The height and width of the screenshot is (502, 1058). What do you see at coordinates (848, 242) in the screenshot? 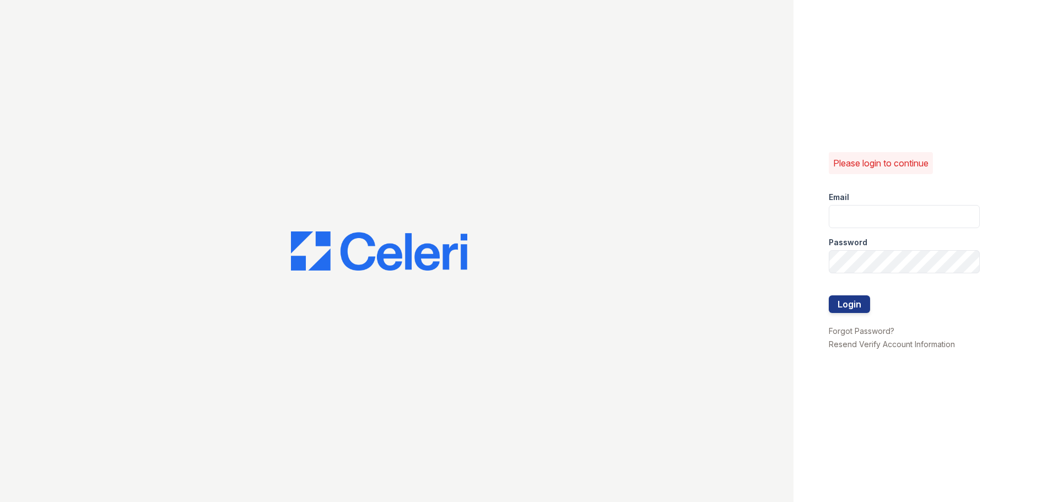
I see `label: Password` at bounding box center [848, 242].